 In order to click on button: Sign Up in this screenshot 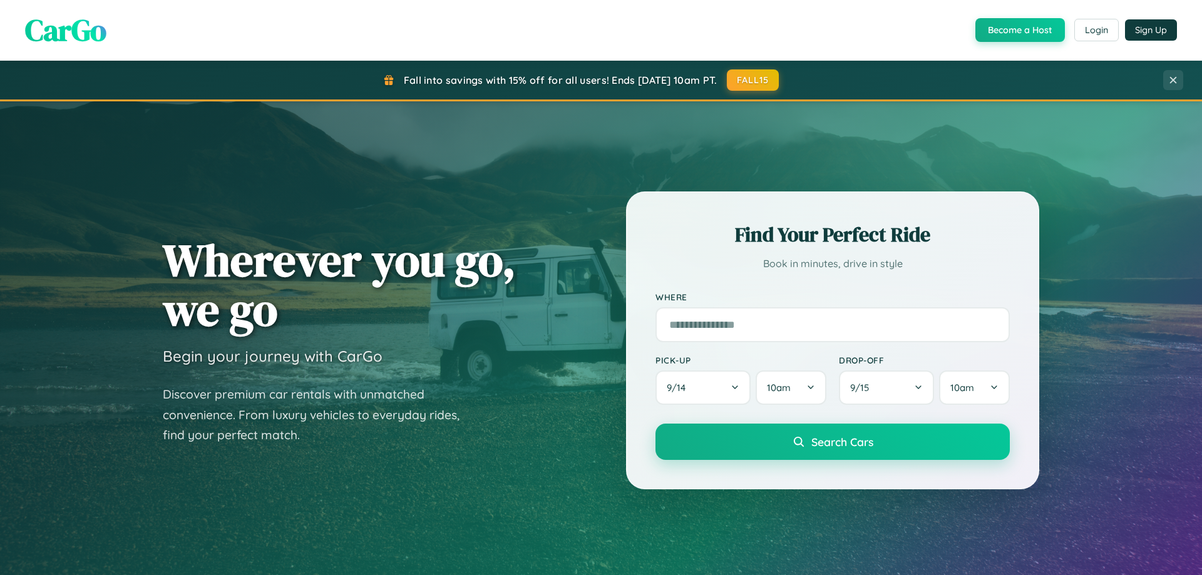, I will do `click(1151, 30)`.